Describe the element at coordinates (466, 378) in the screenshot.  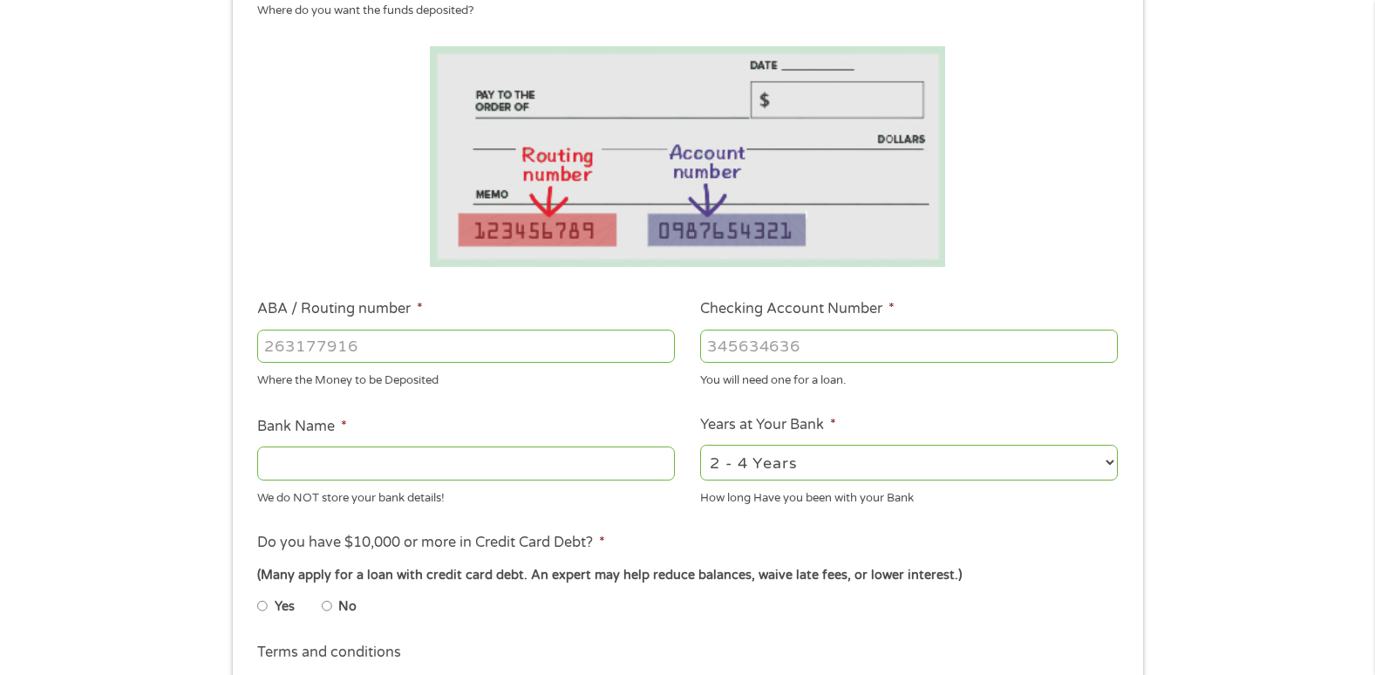
I see `div: Where the Money to be Deposited` at that location.